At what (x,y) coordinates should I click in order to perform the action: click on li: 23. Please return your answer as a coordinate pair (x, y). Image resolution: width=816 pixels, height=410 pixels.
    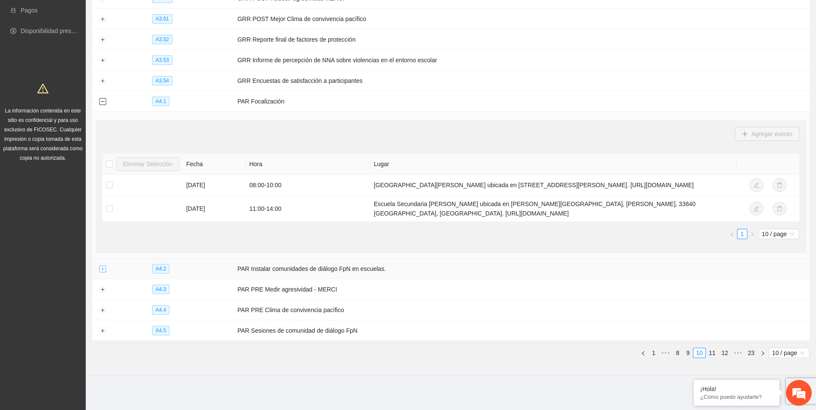
    Looking at the image, I should click on (752, 353).